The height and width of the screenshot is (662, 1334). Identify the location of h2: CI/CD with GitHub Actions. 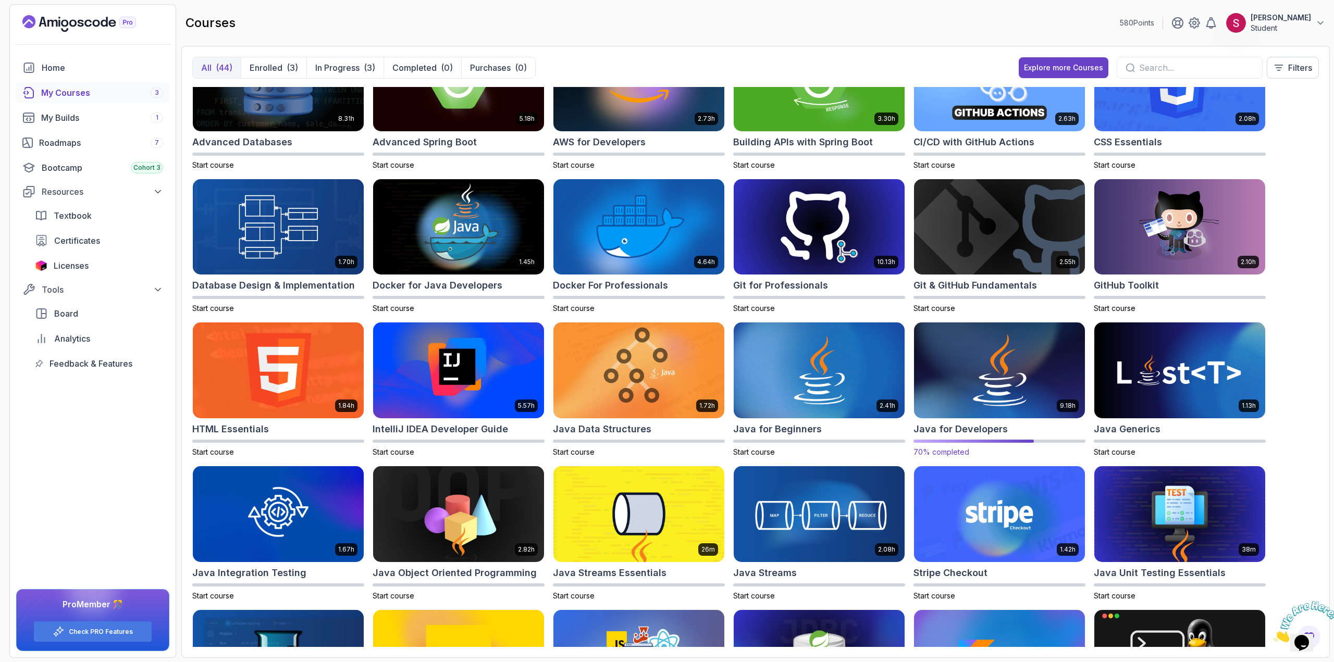
(974, 142).